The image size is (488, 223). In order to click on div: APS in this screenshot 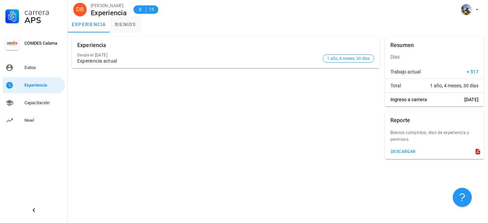, I will do `click(43, 20)`.